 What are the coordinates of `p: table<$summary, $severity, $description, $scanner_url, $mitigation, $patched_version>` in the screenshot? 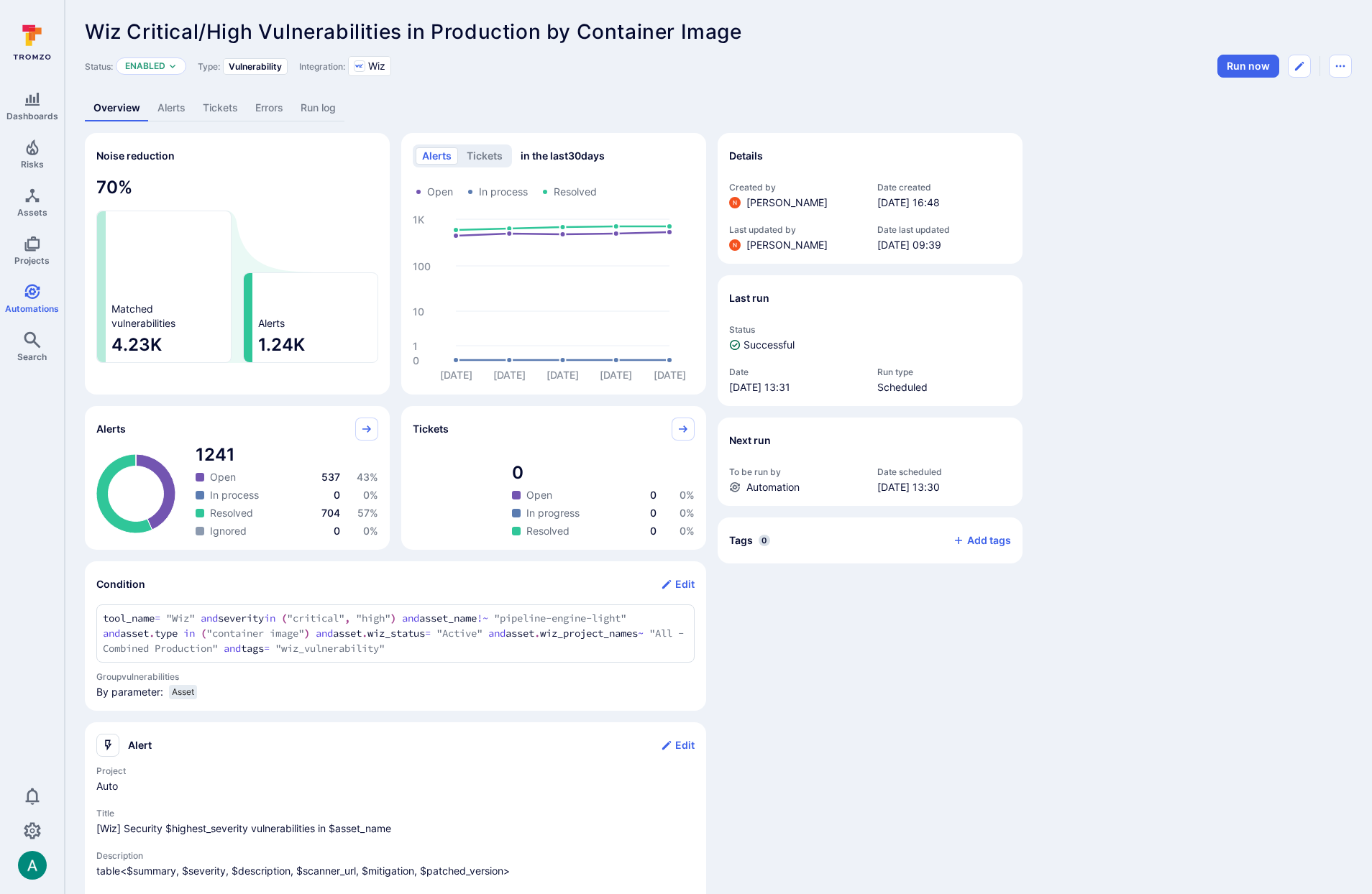 It's located at (396, 872).